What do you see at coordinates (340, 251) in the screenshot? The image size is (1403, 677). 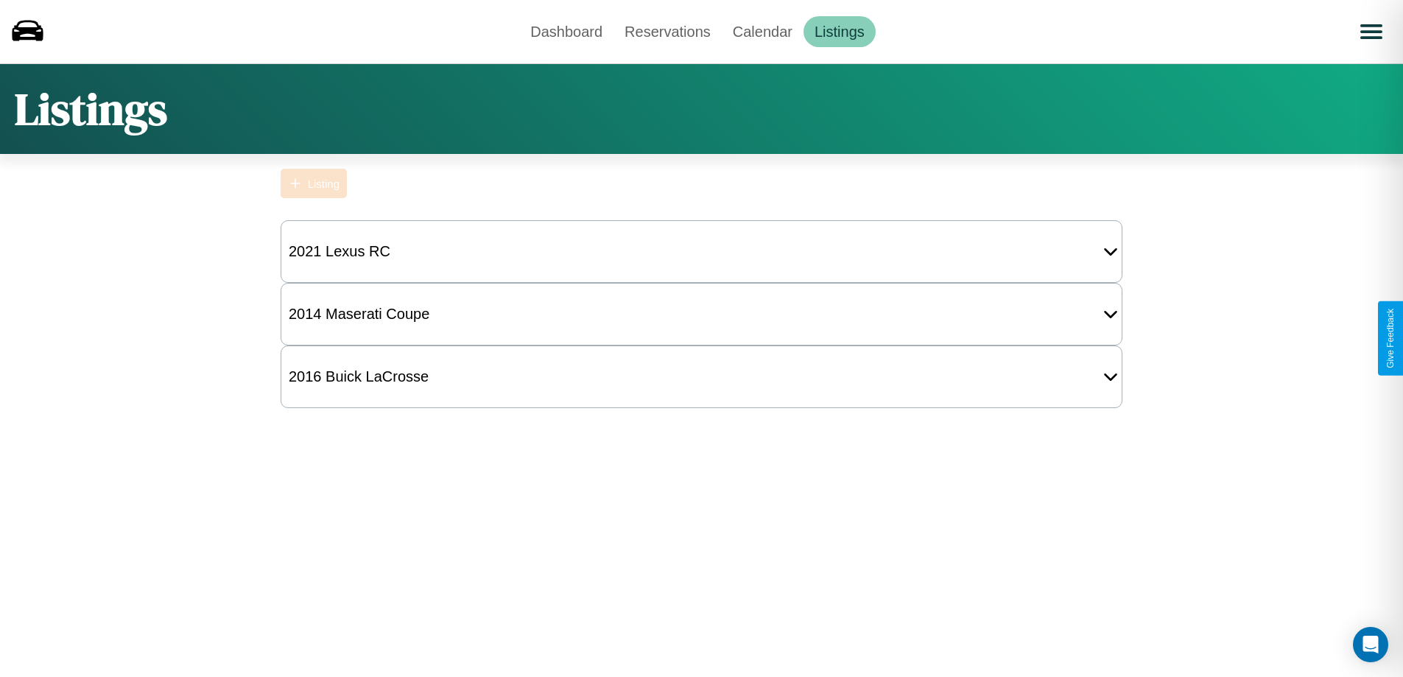 I see `div: 2021 Lexus RC` at bounding box center [340, 251].